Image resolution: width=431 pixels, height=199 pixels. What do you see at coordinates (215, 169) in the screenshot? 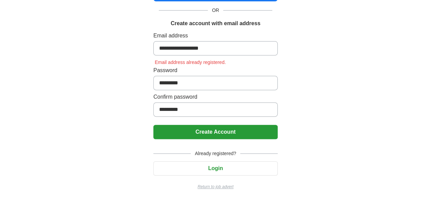
I see `button: Login` at bounding box center [215, 169].